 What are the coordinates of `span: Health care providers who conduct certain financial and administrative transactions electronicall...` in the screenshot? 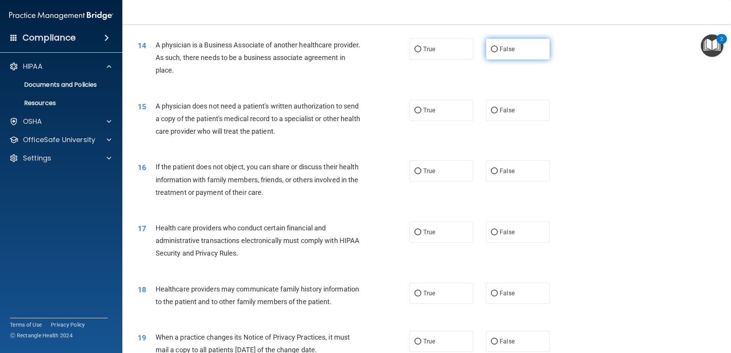 It's located at (258, 240).